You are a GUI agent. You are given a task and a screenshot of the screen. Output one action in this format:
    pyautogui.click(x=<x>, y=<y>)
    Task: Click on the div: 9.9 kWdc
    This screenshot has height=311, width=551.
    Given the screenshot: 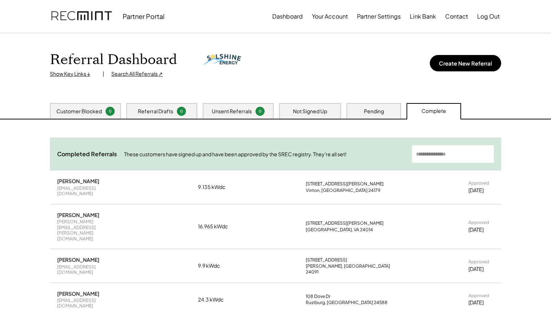 What is the action you would take?
    pyautogui.click(x=216, y=266)
    